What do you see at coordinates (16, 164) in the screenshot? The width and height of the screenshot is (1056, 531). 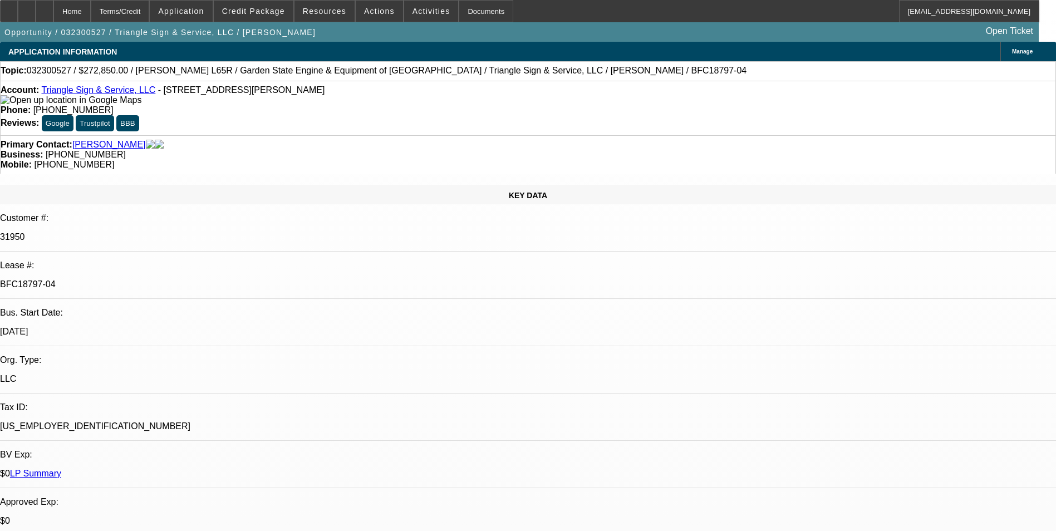 I see `strong: Mobile:` at bounding box center [16, 164].